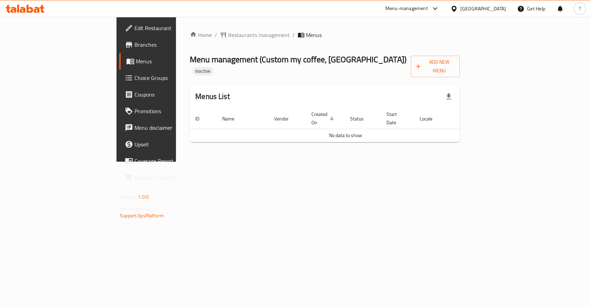  I want to click on span: Promotions, so click(172, 111).